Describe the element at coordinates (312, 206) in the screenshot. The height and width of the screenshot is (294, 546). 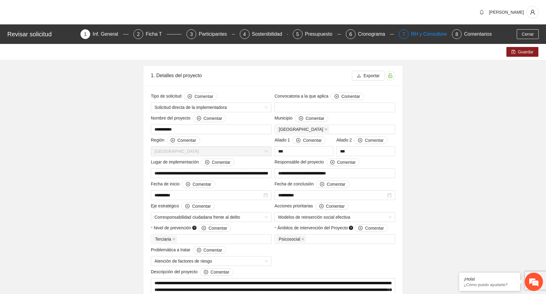
I see `span: Acciones prioritarias` at that location.